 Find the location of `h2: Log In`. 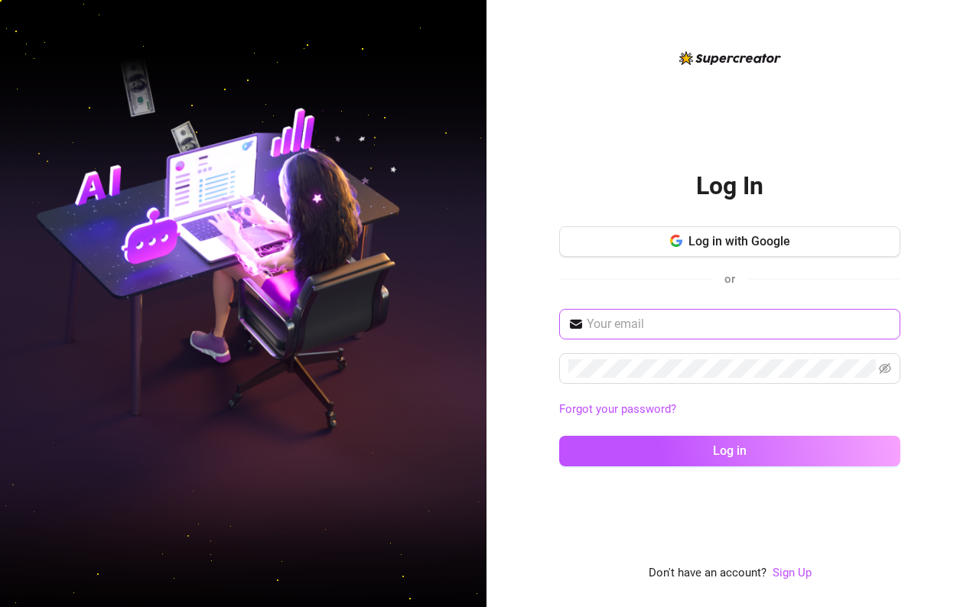

h2: Log In is located at coordinates (730, 186).